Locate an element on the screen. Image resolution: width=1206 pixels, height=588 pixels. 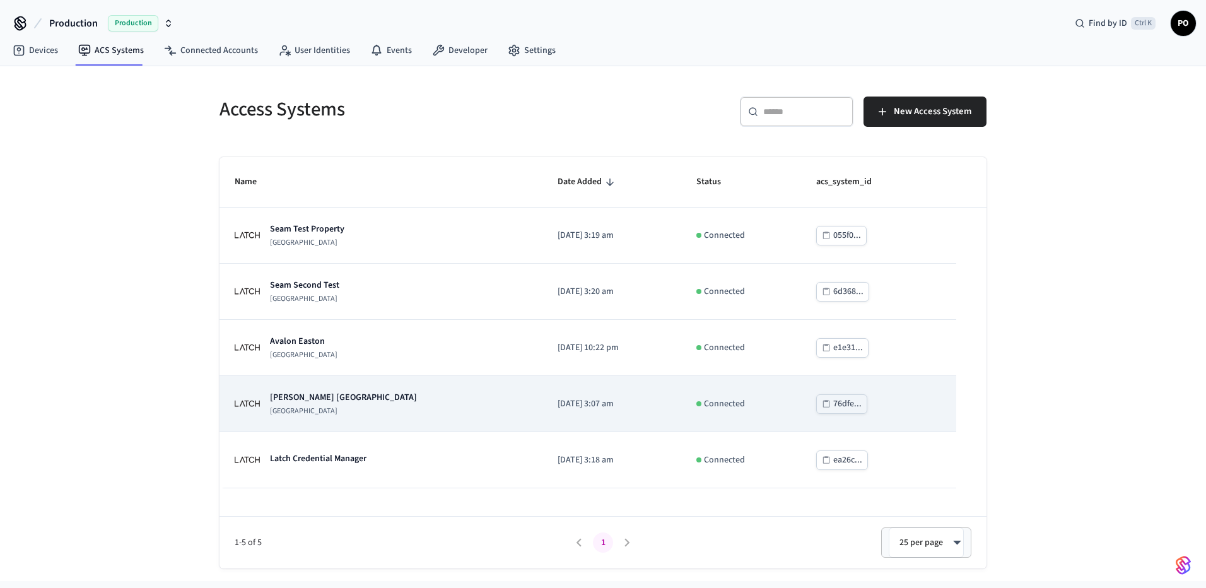
button: 76dfe... is located at coordinates (842, 404).